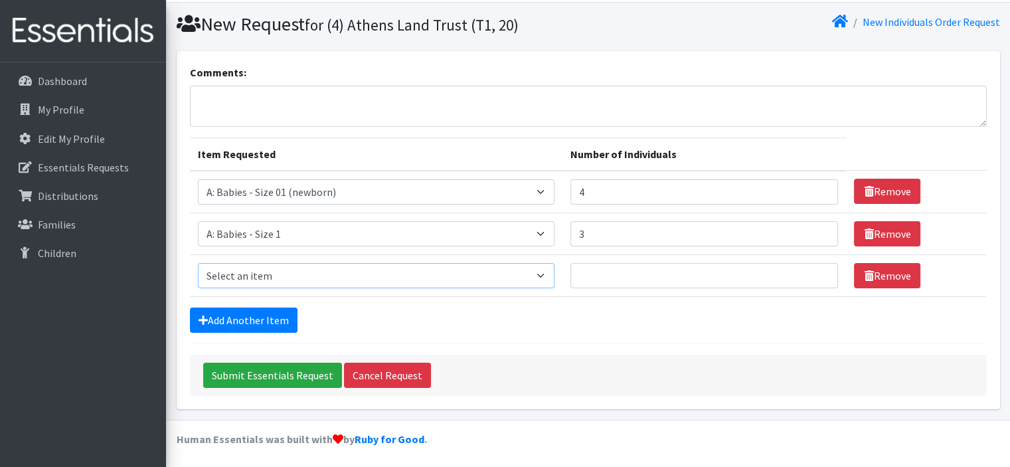  What do you see at coordinates (83, 253) in the screenshot?
I see `a: Children` at bounding box center [83, 253].